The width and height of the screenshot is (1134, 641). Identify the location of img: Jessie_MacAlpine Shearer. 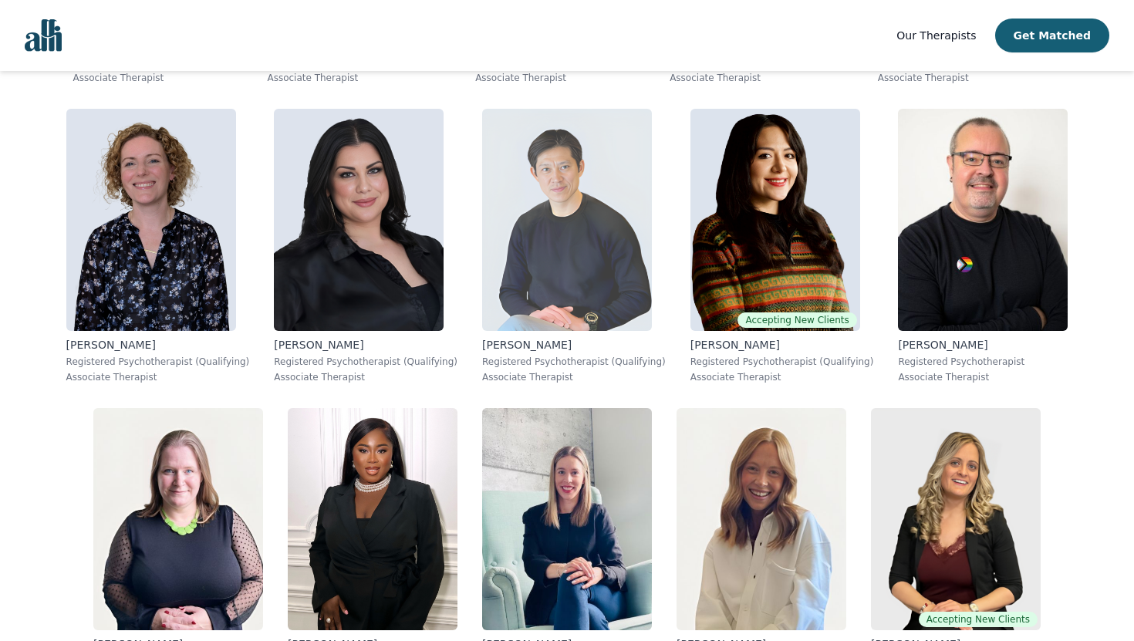
(178, 519).